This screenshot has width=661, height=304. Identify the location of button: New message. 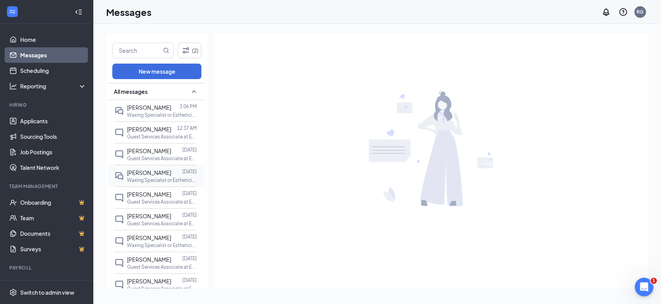
(157, 71).